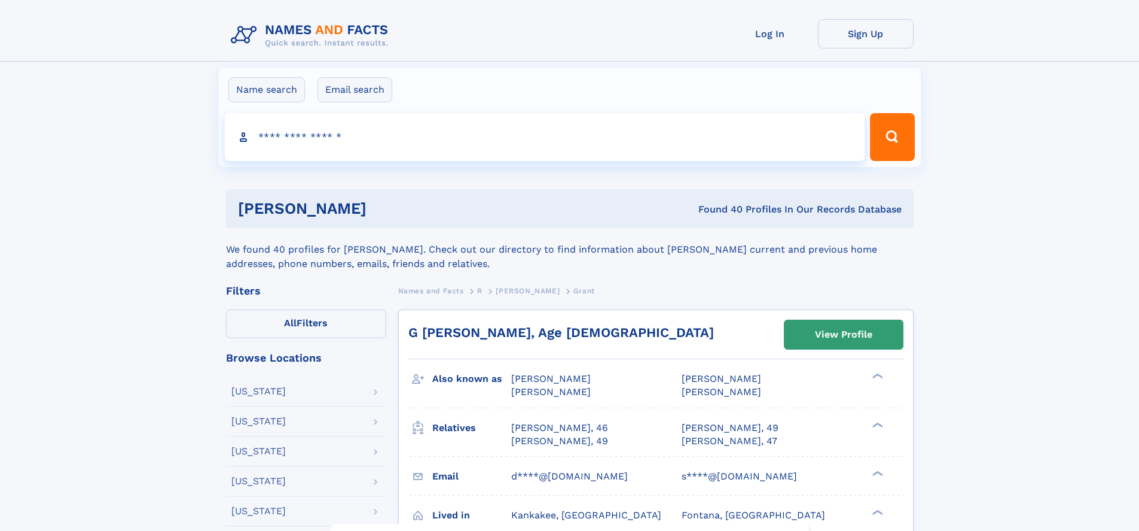  I want to click on input: search input, so click(545, 137).